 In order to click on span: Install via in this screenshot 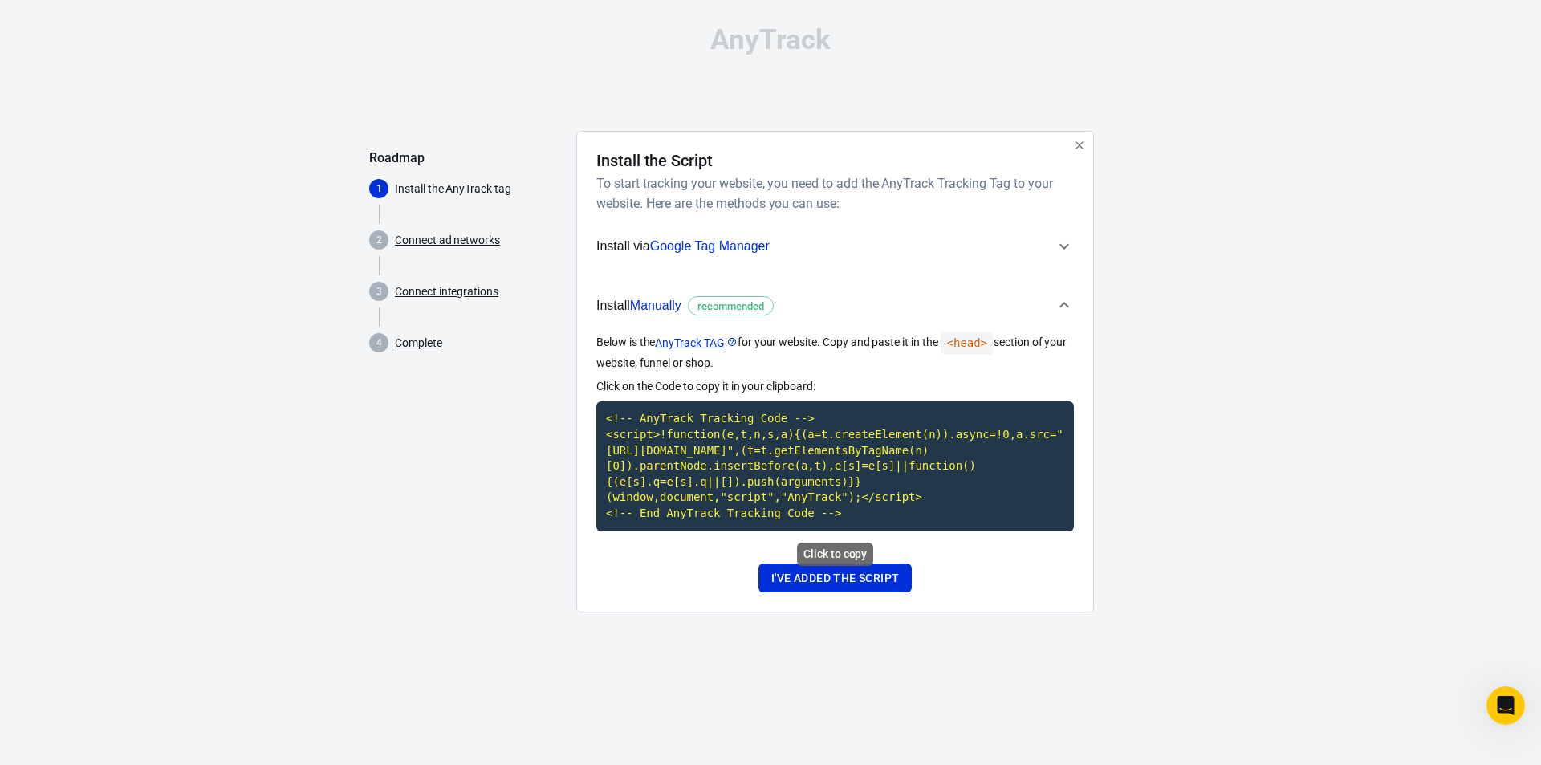, I will do `click(683, 246)`.